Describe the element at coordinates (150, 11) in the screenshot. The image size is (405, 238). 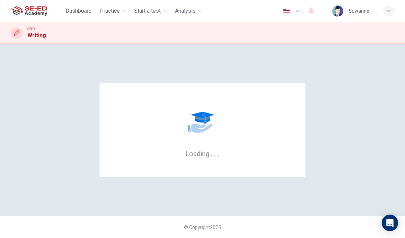
I see `button: Start a test` at that location.